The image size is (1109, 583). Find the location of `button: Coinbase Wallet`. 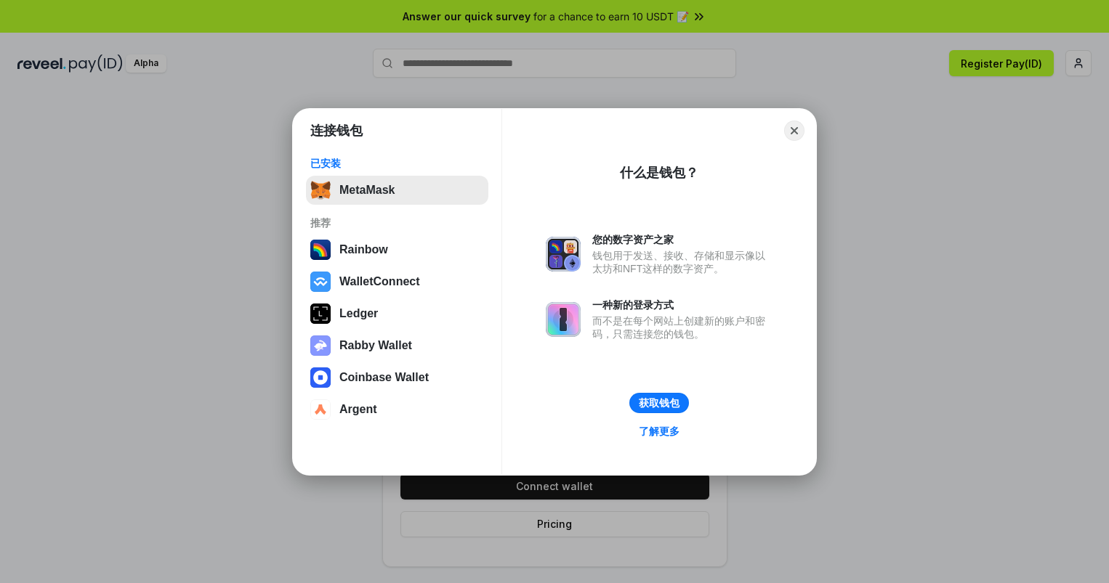

button: Coinbase Wallet is located at coordinates (397, 378).